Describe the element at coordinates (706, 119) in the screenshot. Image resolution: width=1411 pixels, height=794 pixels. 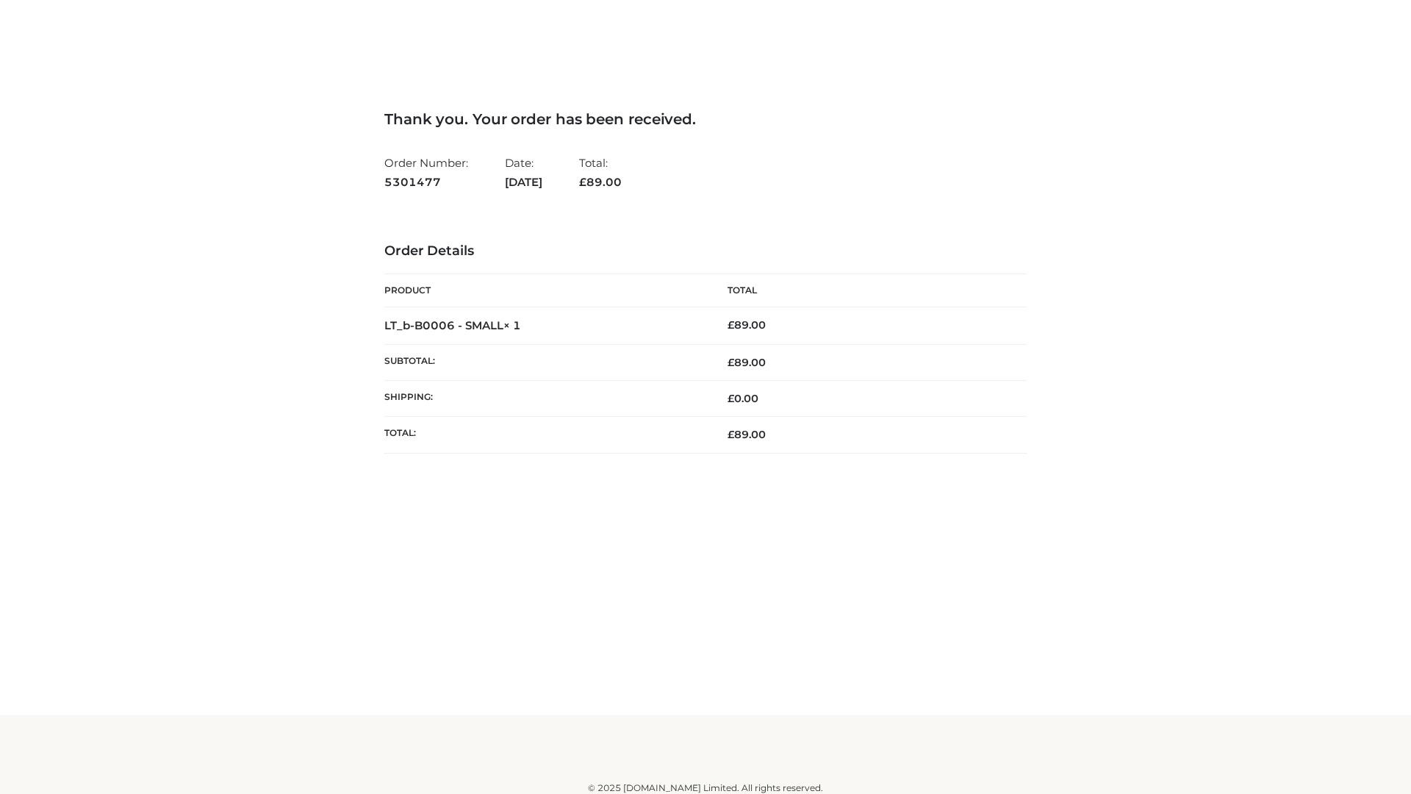
I see `h3: Thank you. Your order has been received.` at that location.